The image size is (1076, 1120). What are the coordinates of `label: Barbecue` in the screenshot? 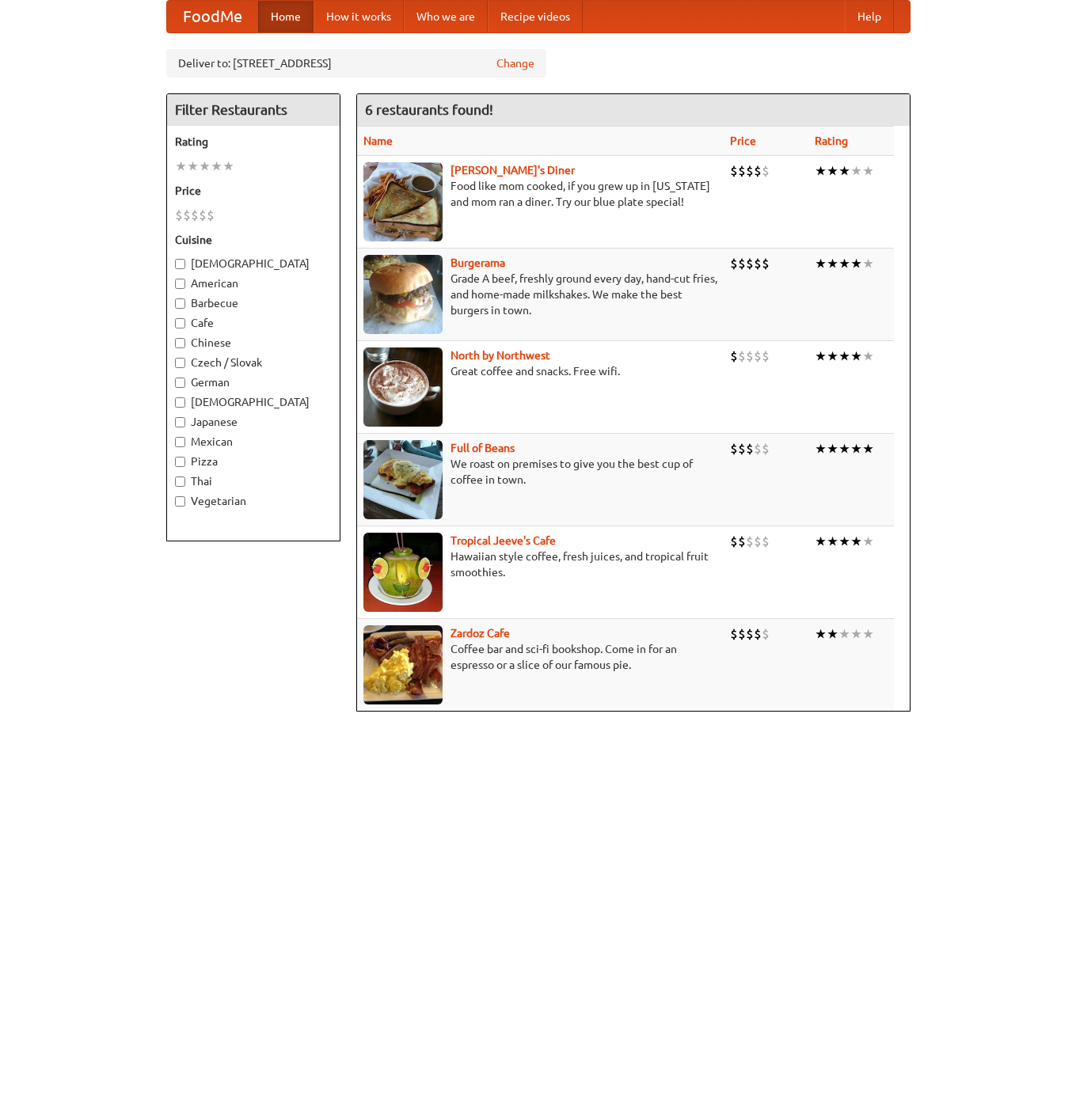 It's located at (253, 303).